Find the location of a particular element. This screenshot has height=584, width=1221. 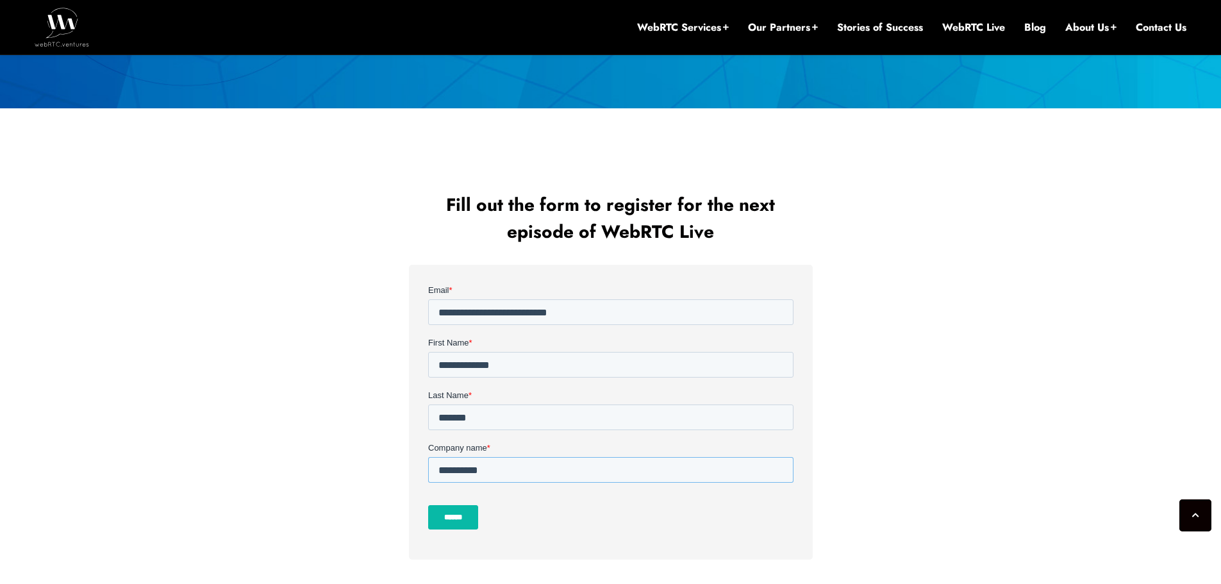

a: WebRTC Services is located at coordinates (683, 28).